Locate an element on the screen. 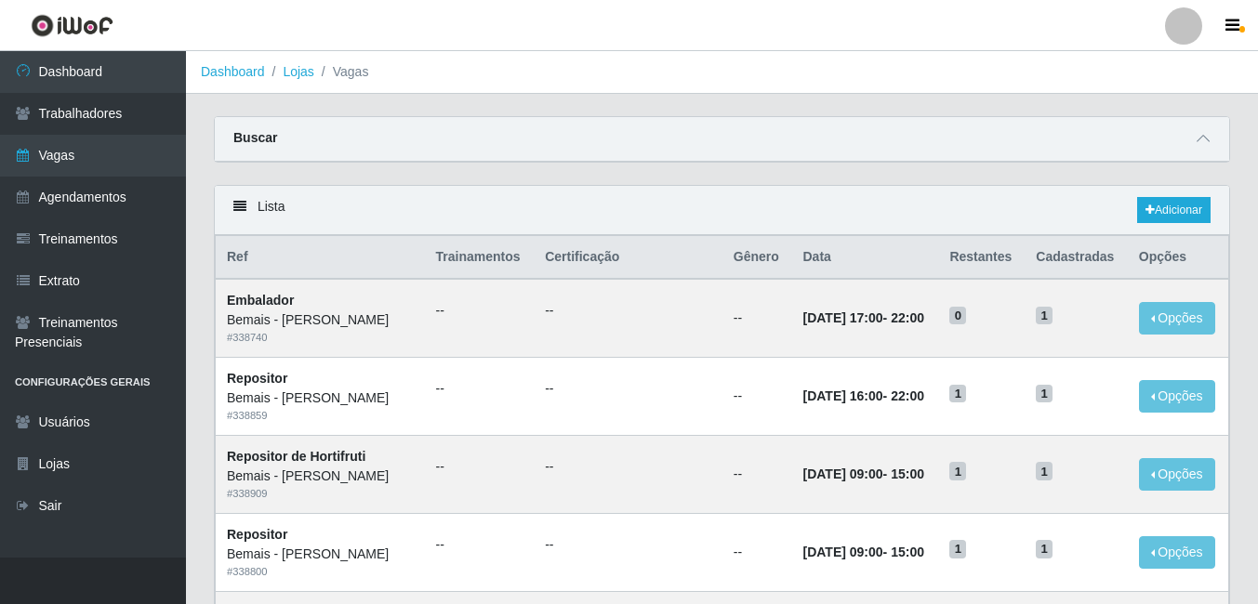 The height and width of the screenshot is (604, 1258). strong: Embalador is located at coordinates (260, 300).